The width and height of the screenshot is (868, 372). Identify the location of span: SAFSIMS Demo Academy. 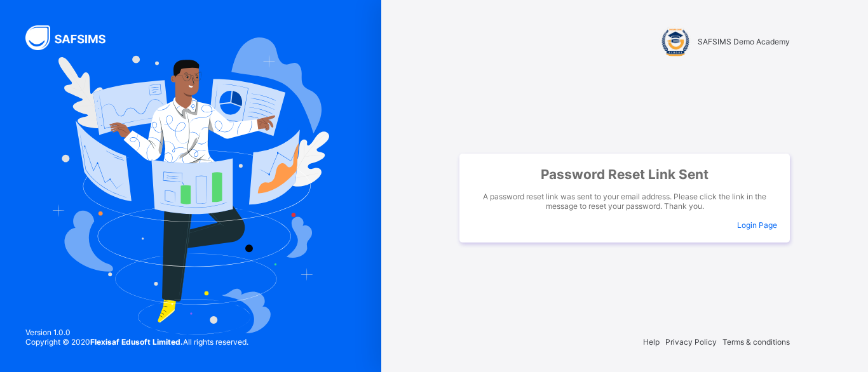
(743, 41).